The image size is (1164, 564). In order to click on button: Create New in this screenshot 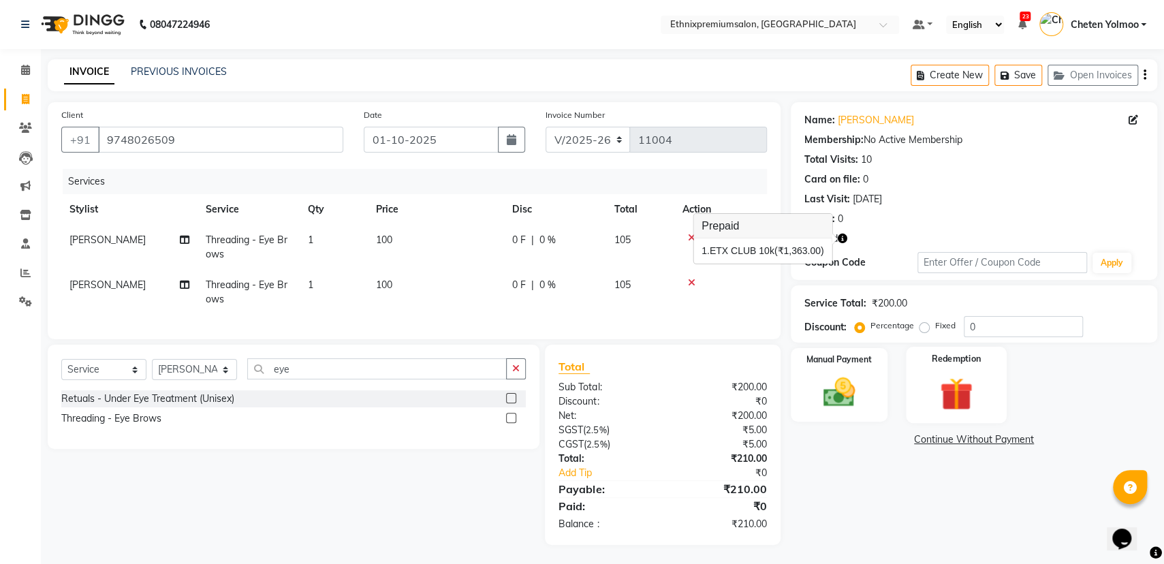, I will do `click(949, 75)`.